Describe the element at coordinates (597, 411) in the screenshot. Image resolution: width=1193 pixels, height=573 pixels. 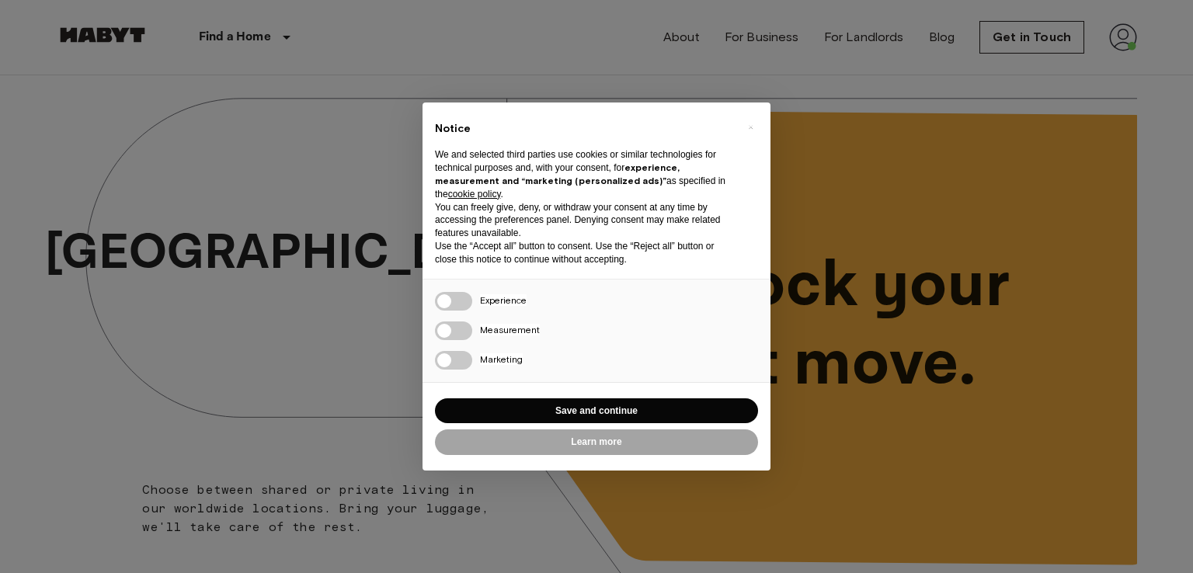
I see `button: Save and continue` at that location.